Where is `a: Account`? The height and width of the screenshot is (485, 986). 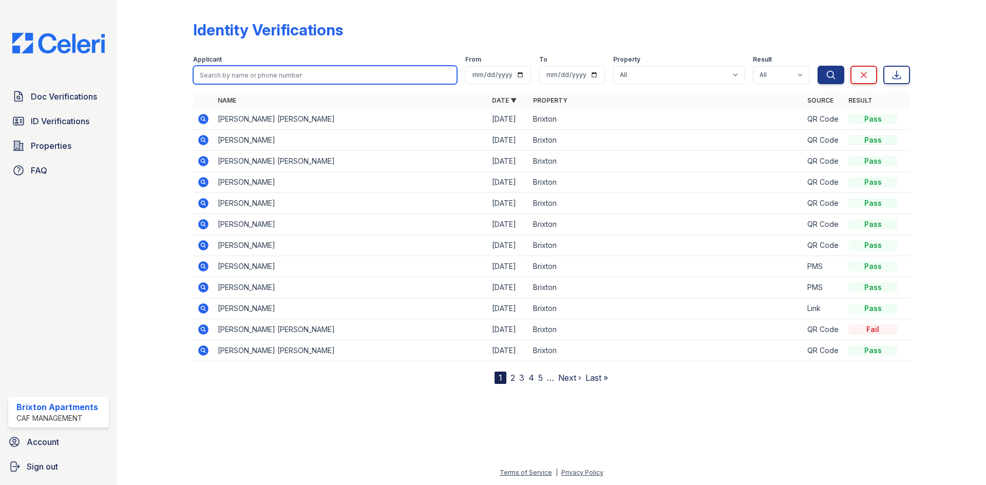
a: Account is located at coordinates (59, 442).